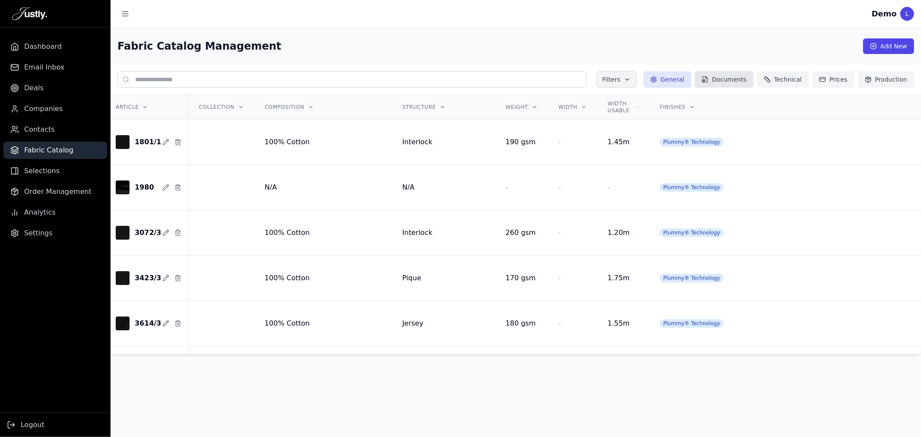  I want to click on div: Composition, so click(323, 107).